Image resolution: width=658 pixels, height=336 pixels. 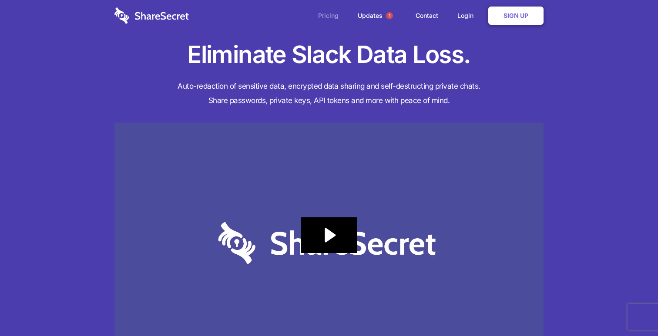 I want to click on span: 1, so click(x=390, y=16).